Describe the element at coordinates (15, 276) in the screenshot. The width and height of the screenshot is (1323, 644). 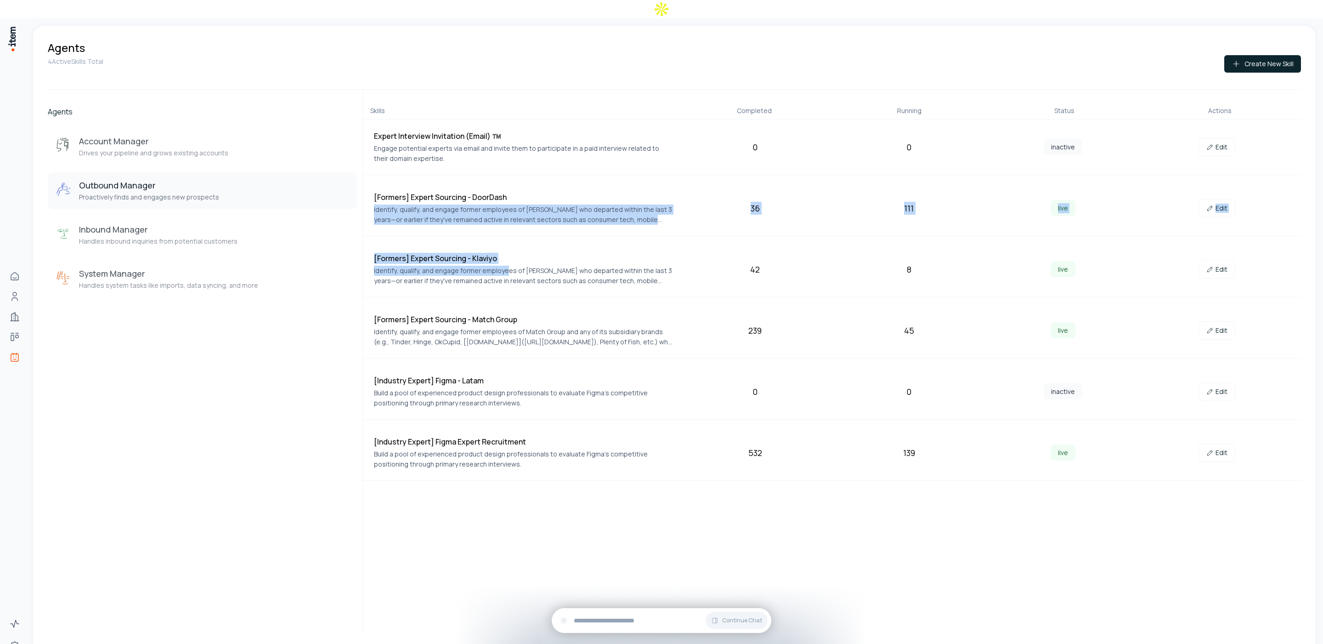
I see `a: Home` at that location.